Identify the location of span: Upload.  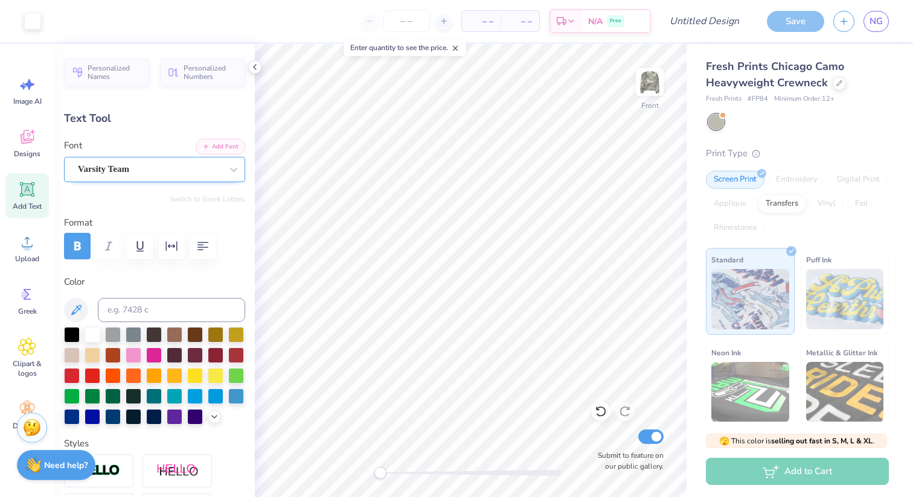
(27, 259).